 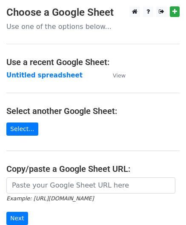 I want to click on input: Next, so click(x=17, y=218).